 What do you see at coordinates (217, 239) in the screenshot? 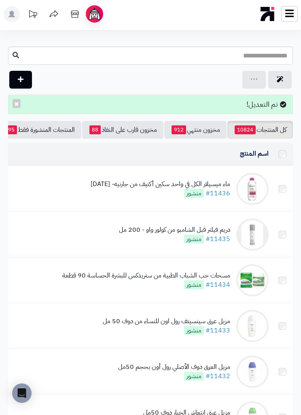
I see `a: #11435` at bounding box center [217, 239].